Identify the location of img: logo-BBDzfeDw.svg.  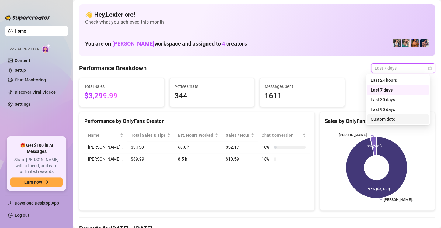
(28, 18).